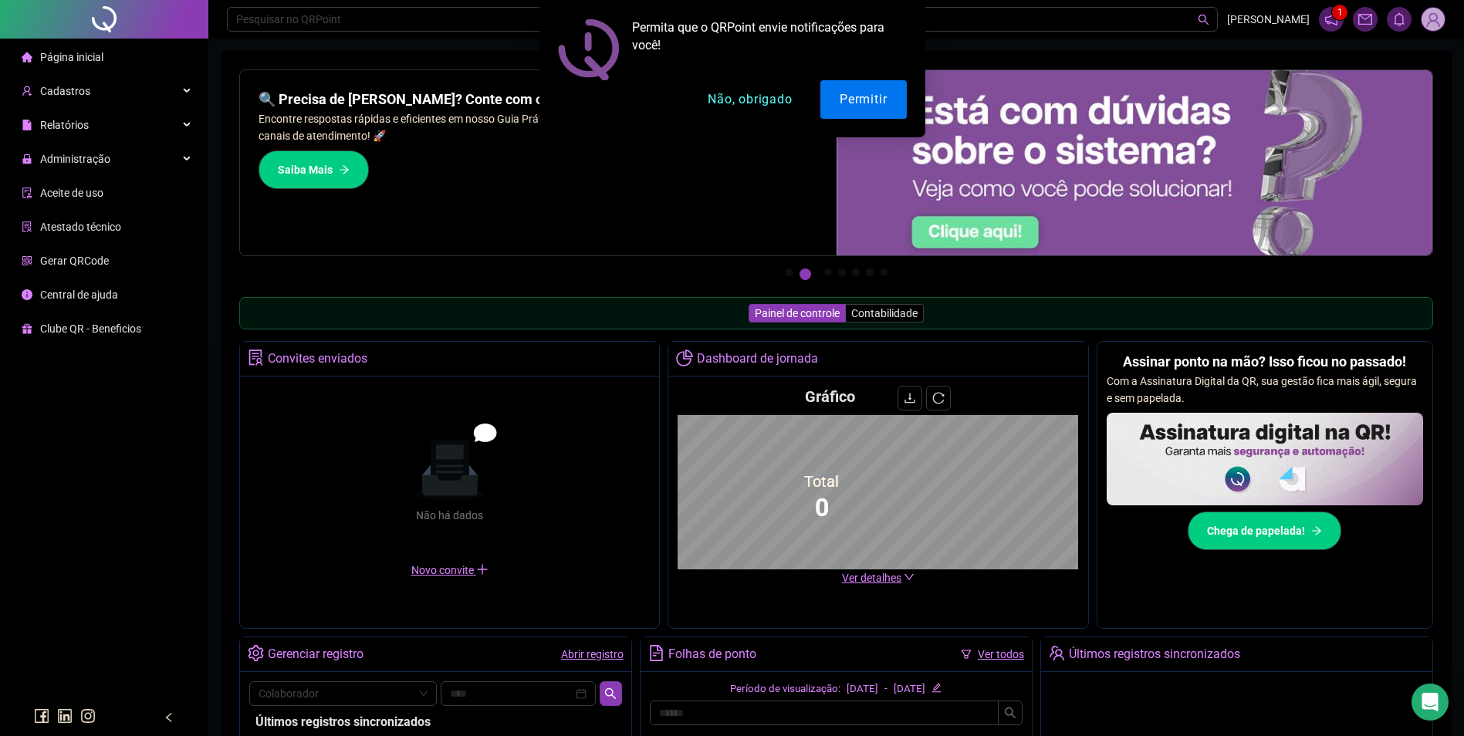 This screenshot has height=736, width=1464. I want to click on span: lock, so click(27, 159).